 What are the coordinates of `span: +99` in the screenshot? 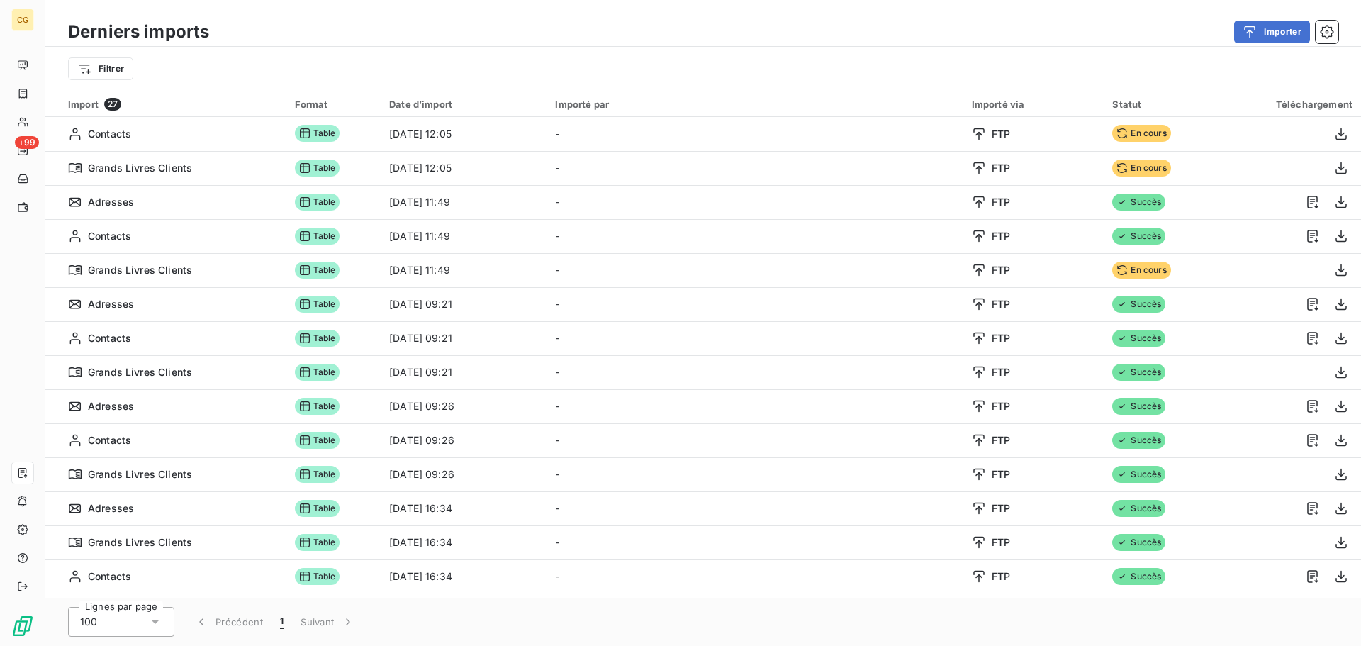 It's located at (27, 142).